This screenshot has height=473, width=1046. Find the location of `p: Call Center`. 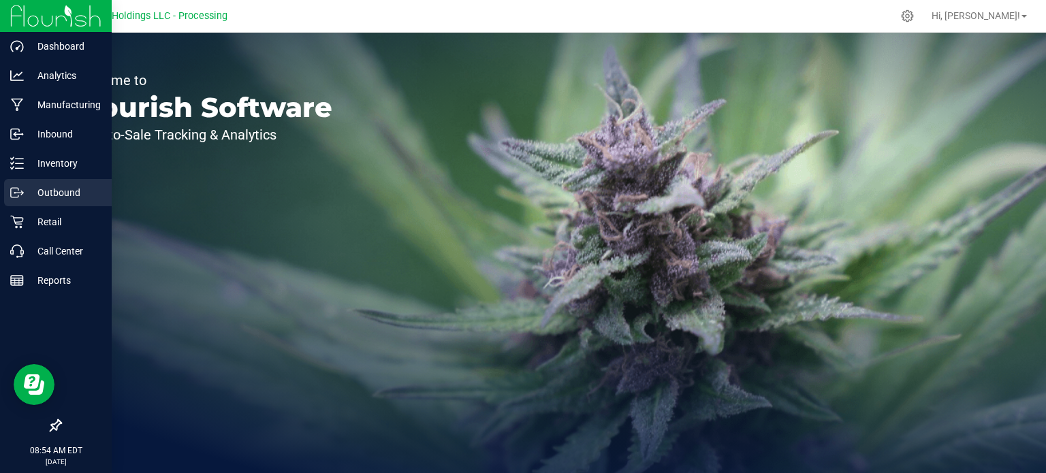

p: Call Center is located at coordinates (65, 251).